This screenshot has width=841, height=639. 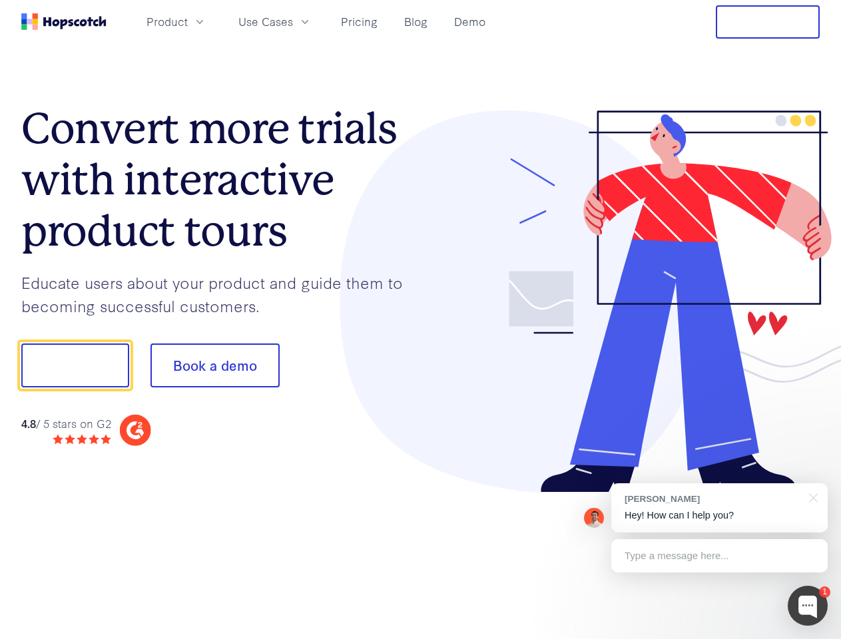 What do you see at coordinates (221, 180) in the screenshot?
I see `h1: Convert more trials with interactive product tours` at bounding box center [221, 180].